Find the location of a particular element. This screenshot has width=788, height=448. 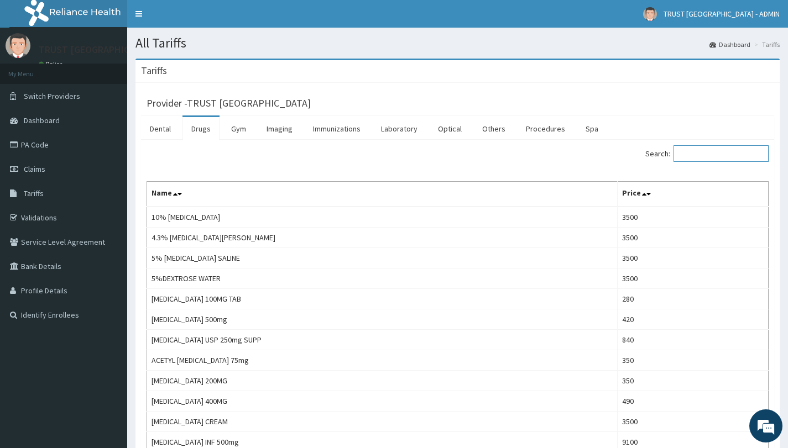

a: Drugs is located at coordinates (201, 129).